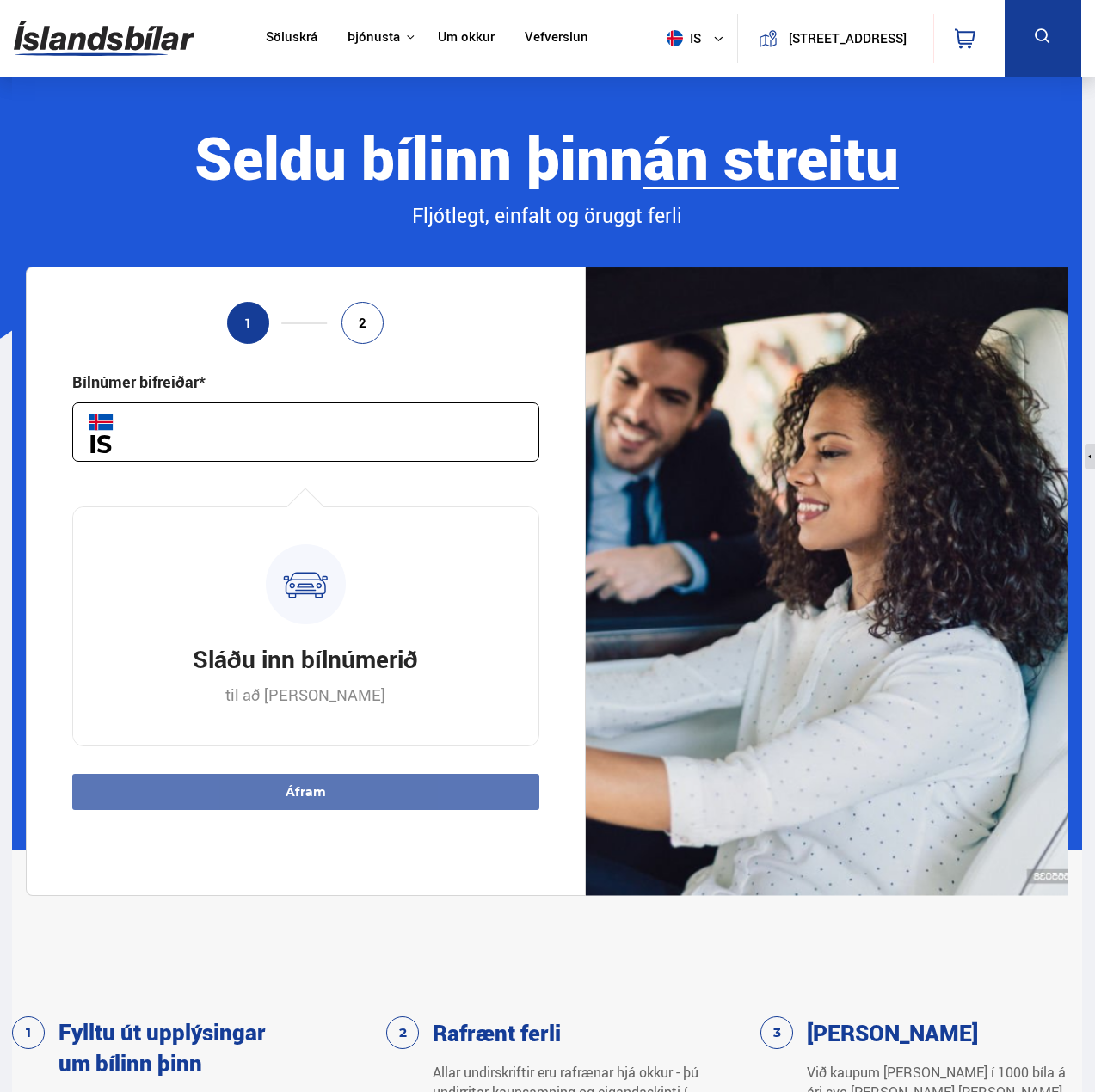 This screenshot has width=1095, height=1092. What do you see at coordinates (248, 322) in the screenshot?
I see `span: 1` at bounding box center [248, 322].